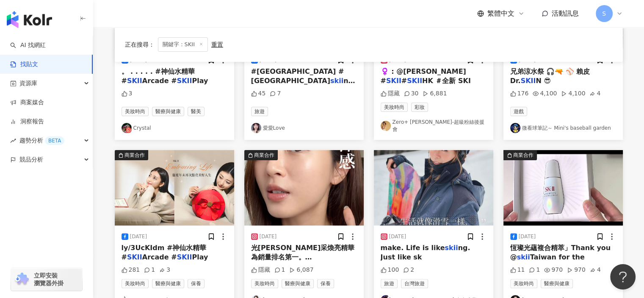 This screenshot has height=298, width=644. What do you see at coordinates (604, 14) in the screenshot?
I see `span: S` at bounding box center [604, 14].